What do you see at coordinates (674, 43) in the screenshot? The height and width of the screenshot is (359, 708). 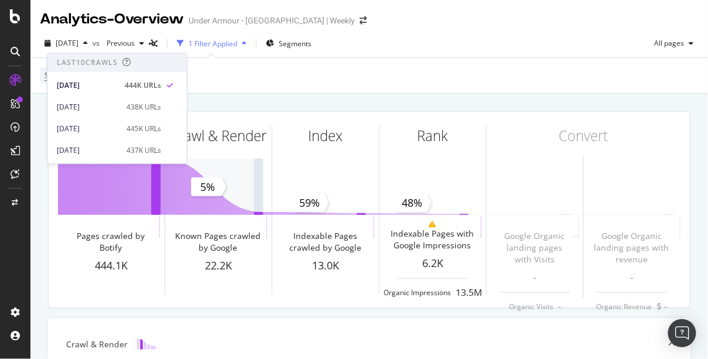 I see `button: All pages` at bounding box center [674, 43].